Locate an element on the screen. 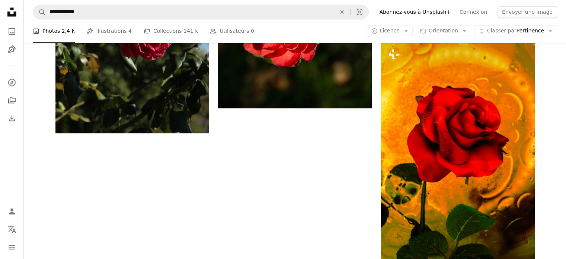  a: une rose rouge assise dans un vase en verre is located at coordinates (458, 152).